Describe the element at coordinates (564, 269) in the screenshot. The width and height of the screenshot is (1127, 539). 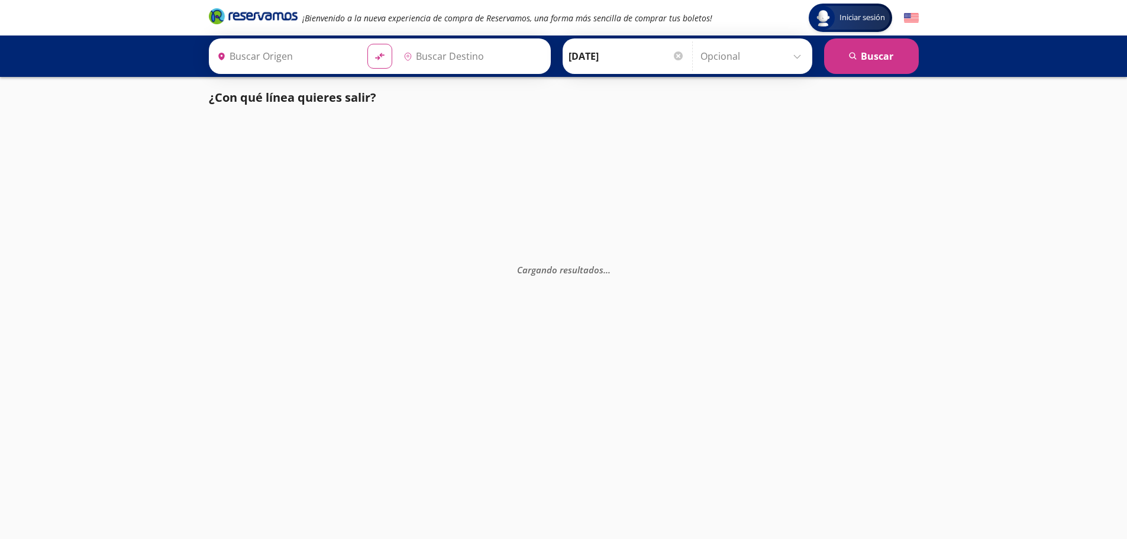
I see `em: Cargando resultados` at that location.